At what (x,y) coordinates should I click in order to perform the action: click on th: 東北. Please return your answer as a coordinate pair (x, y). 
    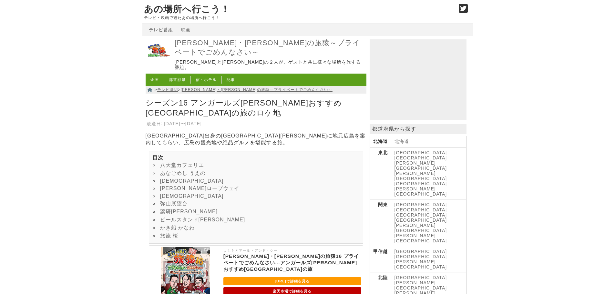
    Looking at the image, I should click on (380, 173).